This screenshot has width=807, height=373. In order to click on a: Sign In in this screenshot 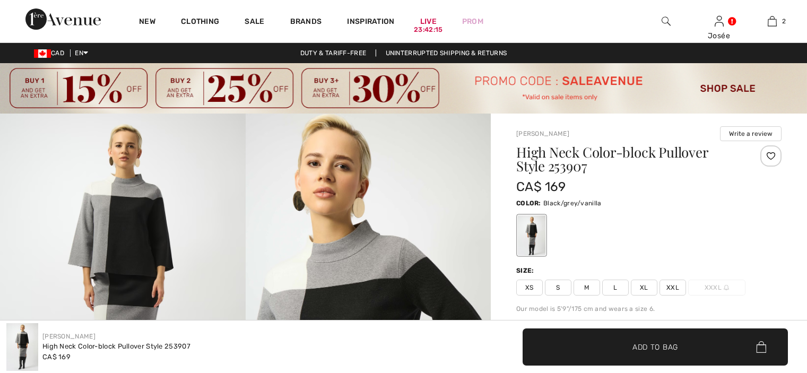, I will do `click(719, 21)`.